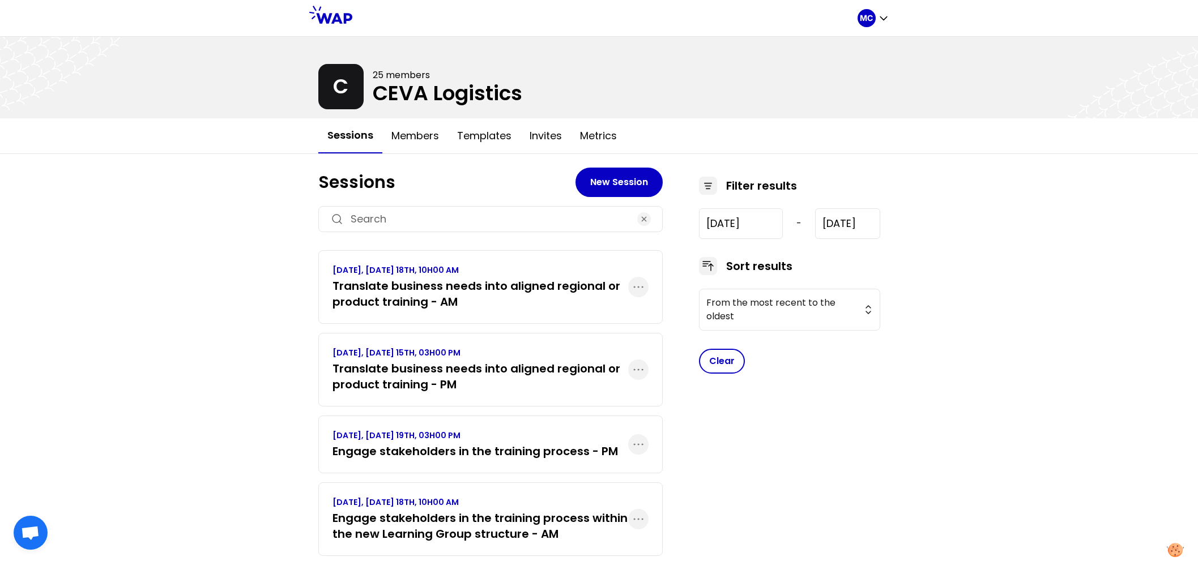 The image size is (1198, 561). What do you see at coordinates (598, 136) in the screenshot?
I see `button: Metrics` at bounding box center [598, 136].